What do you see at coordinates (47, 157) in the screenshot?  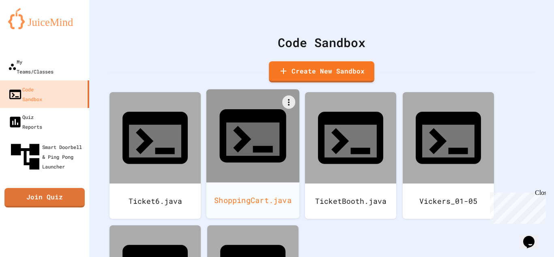 I see `div: Smart Doorbell & Ping Pong Launcher` at bounding box center [47, 157].